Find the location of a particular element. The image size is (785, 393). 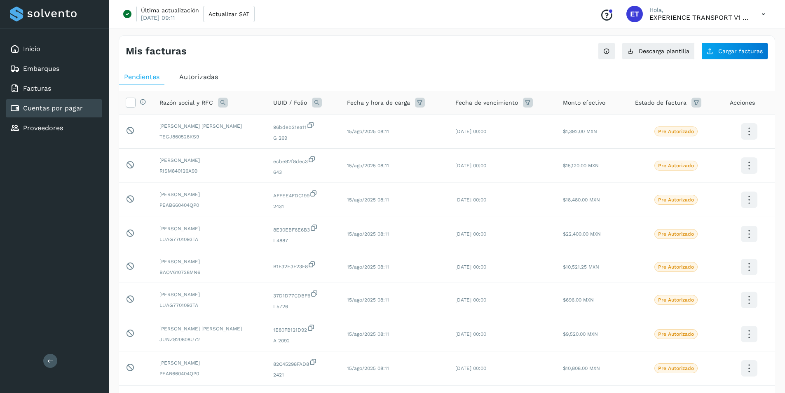

span: BAOV610728MN6 is located at coordinates (210, 273).